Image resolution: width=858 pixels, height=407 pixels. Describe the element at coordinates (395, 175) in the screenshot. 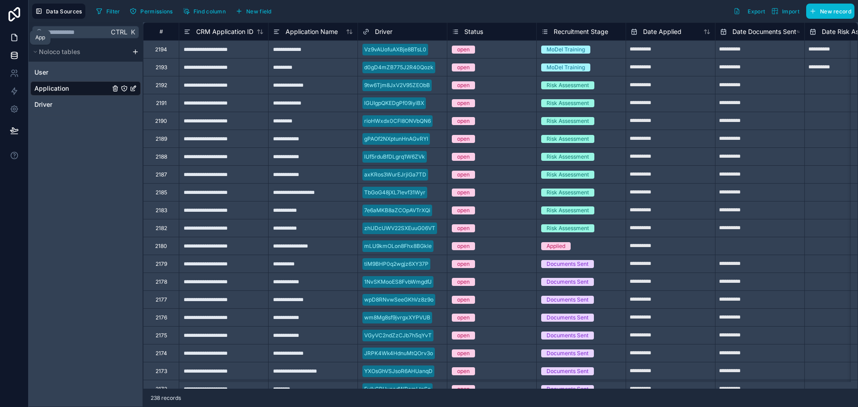

I see `div: axKRos3WurEJrjiGa7TD` at that location.